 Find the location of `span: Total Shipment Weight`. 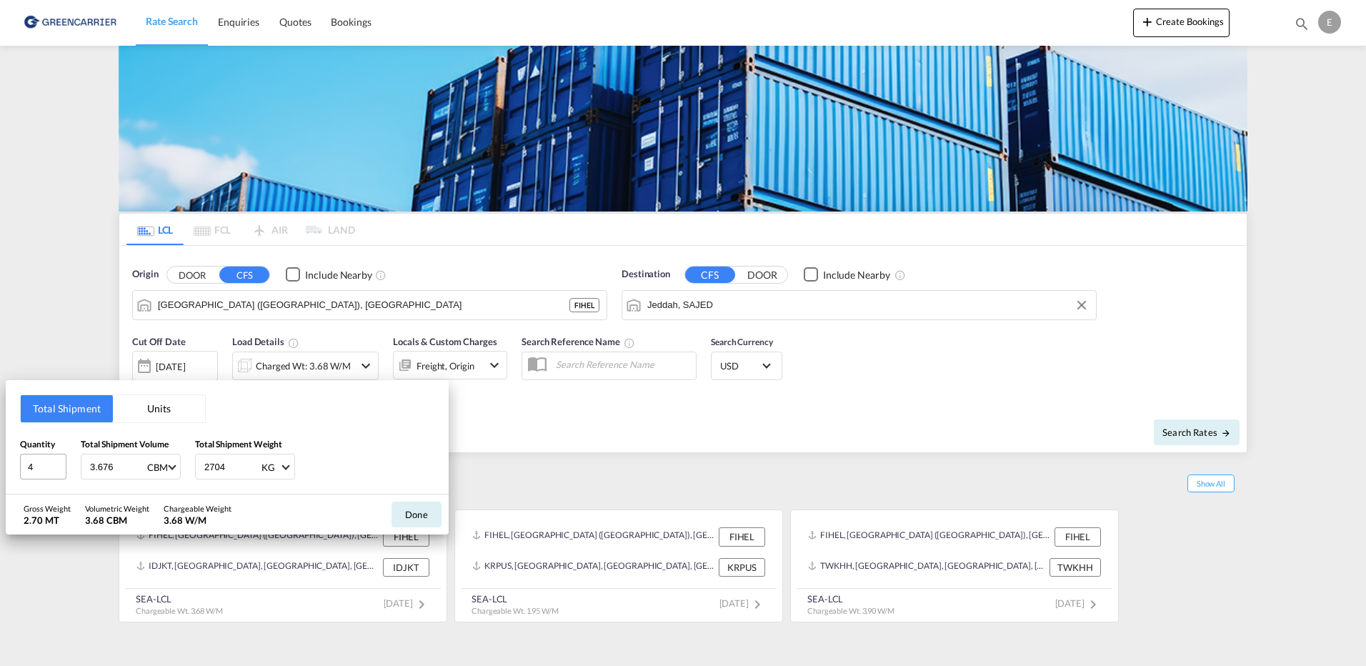

span: Total Shipment Weight is located at coordinates (239, 444).